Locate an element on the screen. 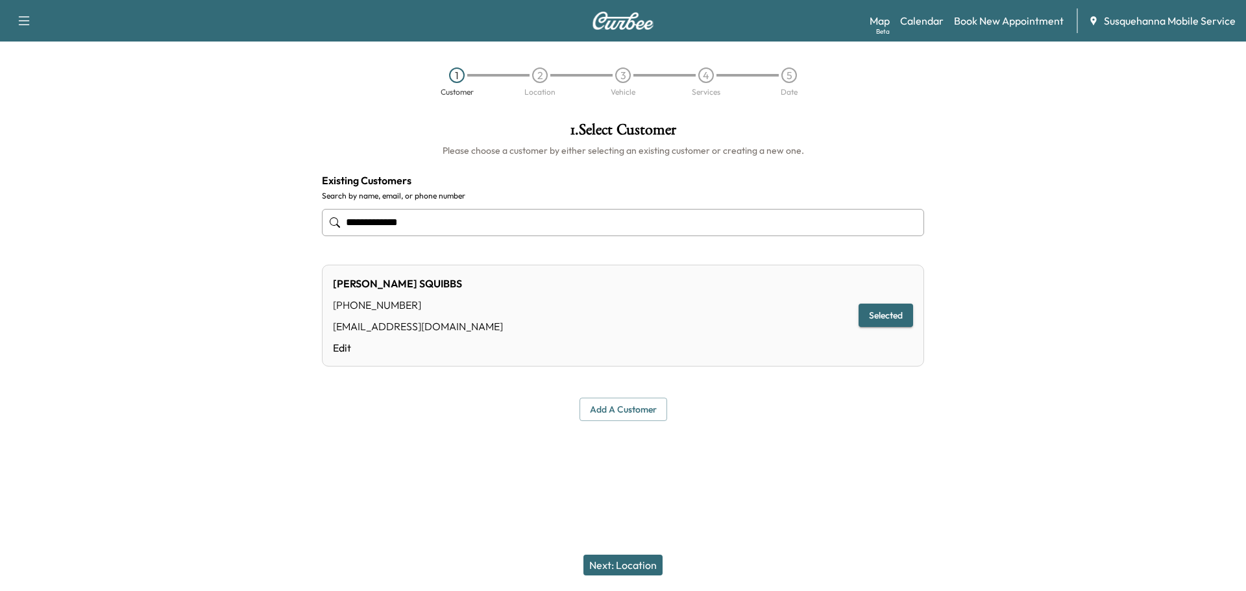 The image size is (1246, 591). h1: 1 . Select Customer is located at coordinates (623, 133).